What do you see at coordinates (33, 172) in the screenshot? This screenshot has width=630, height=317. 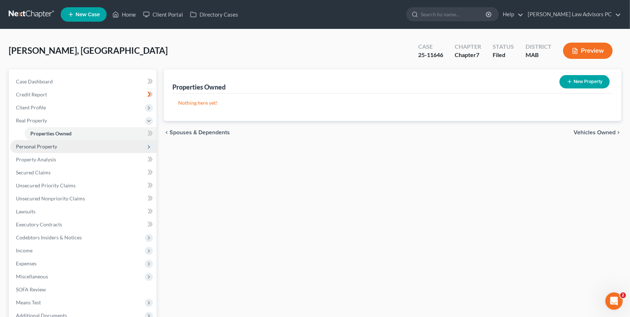 I see `span: Secured Claims` at bounding box center [33, 172].